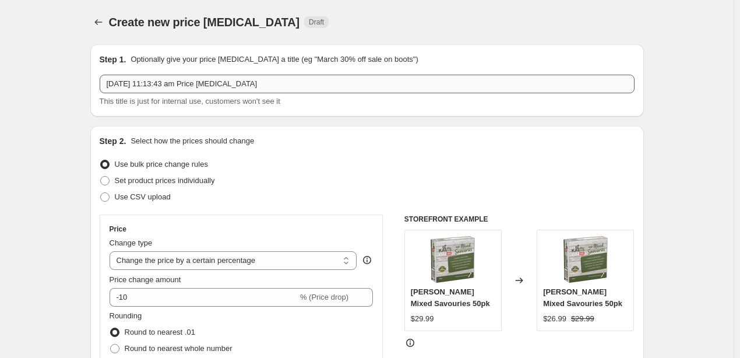 This screenshot has height=358, width=740. What do you see at coordinates (423, 319) in the screenshot?
I see `div: $29.99` at bounding box center [423, 319].